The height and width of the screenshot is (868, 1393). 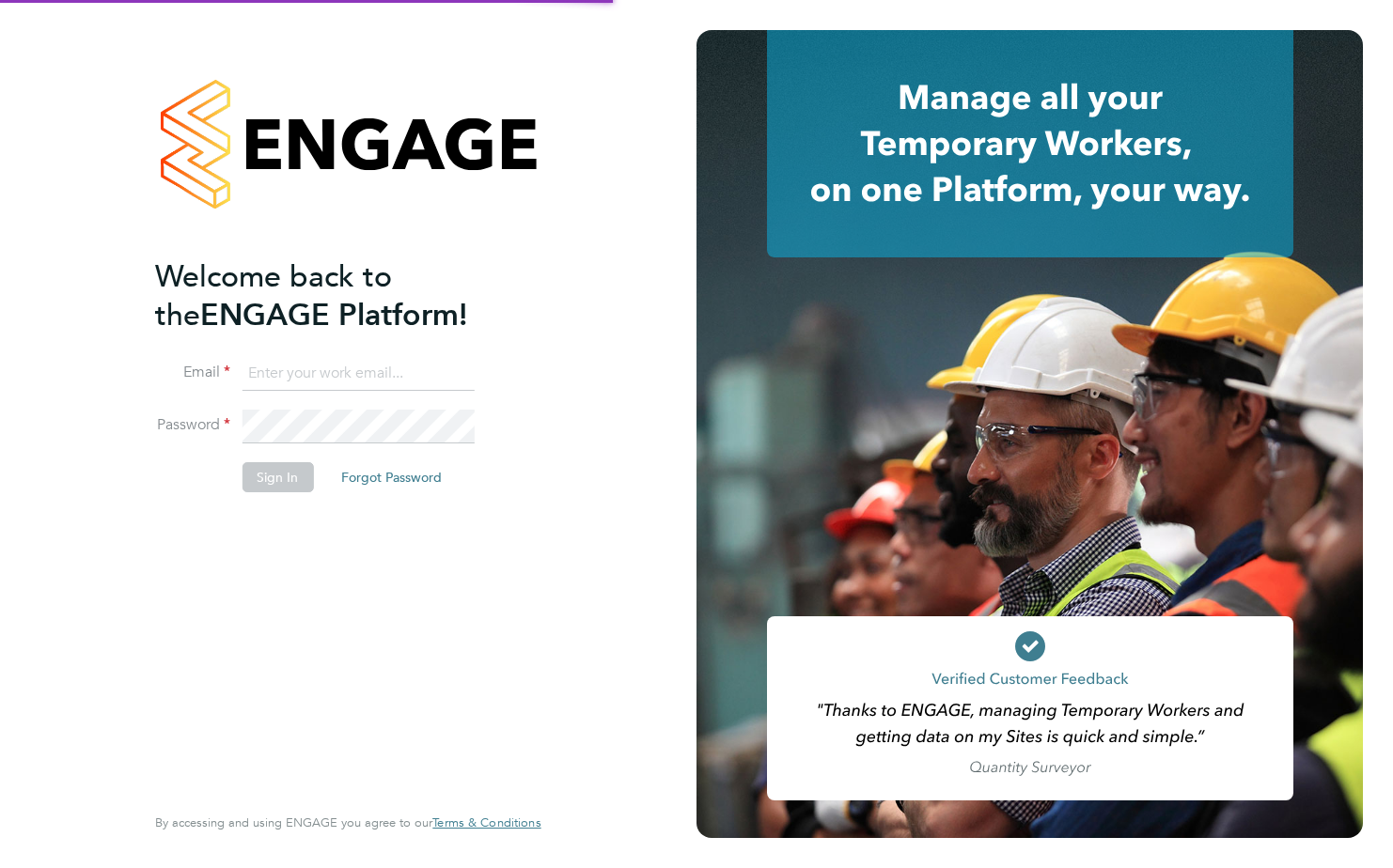 I want to click on button: Forgot Password, so click(x=391, y=477).